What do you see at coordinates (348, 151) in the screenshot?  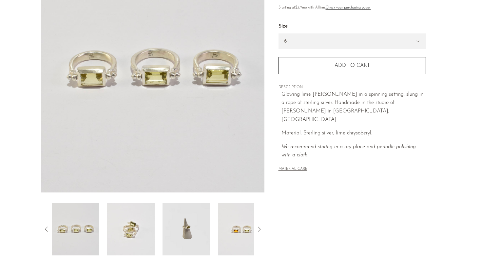 I see `em: We recommend storing in a dry place and periodic polishing with a cloth.` at bounding box center [348, 151].